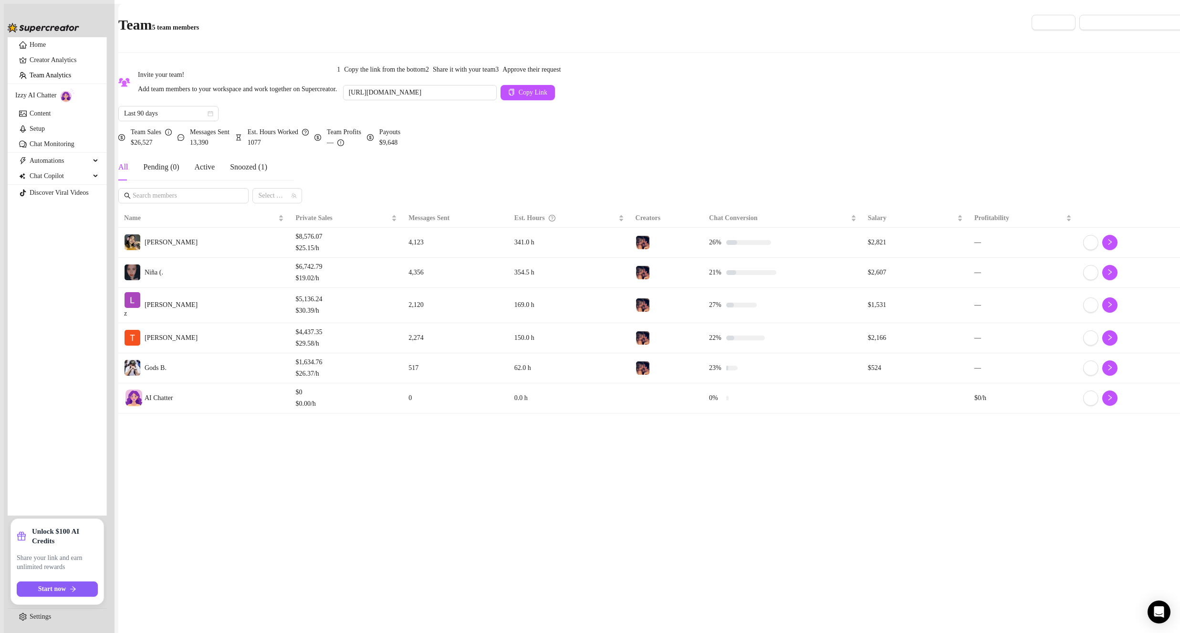 The width and height of the screenshot is (1180, 633). I want to click on span: 22 %, so click(716, 338).